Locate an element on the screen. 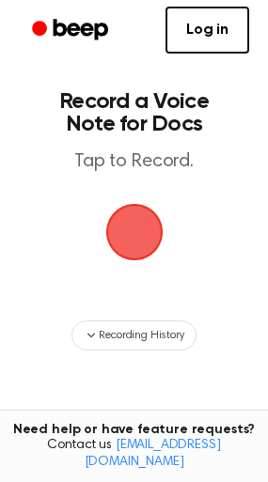 This screenshot has width=268, height=482. button: Beep Logo is located at coordinates (134, 232).